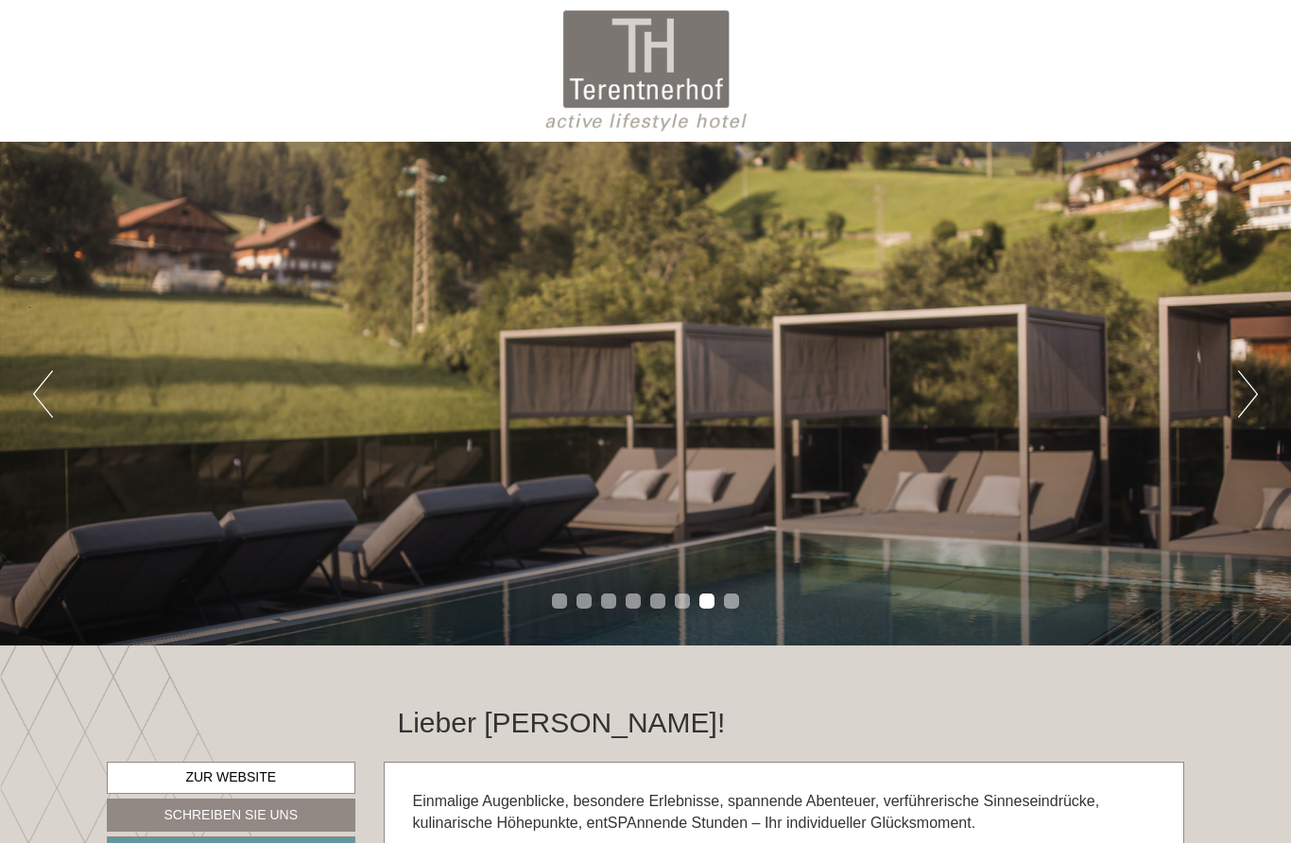 Image resolution: width=1291 pixels, height=843 pixels. What do you see at coordinates (1248, 394) in the screenshot?
I see `button: Next` at bounding box center [1248, 394].